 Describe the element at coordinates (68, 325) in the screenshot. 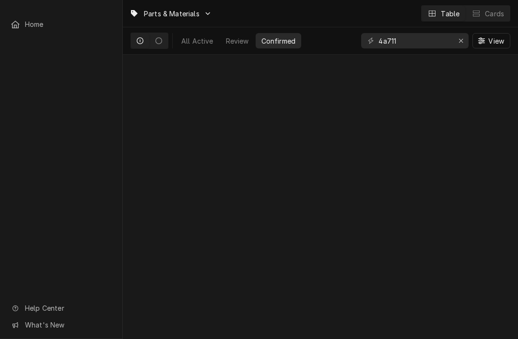

I see `span: What's New` at that location.